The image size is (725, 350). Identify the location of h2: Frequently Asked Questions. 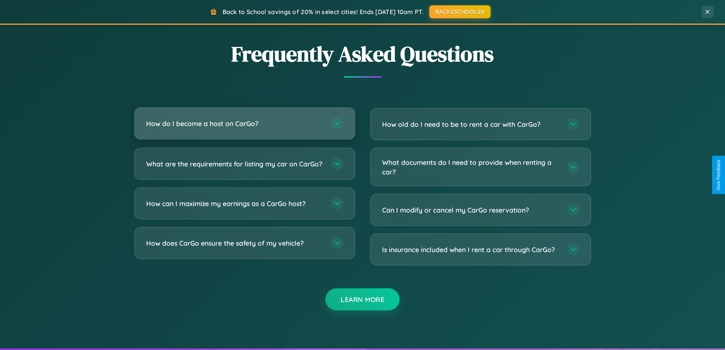
(363, 54).